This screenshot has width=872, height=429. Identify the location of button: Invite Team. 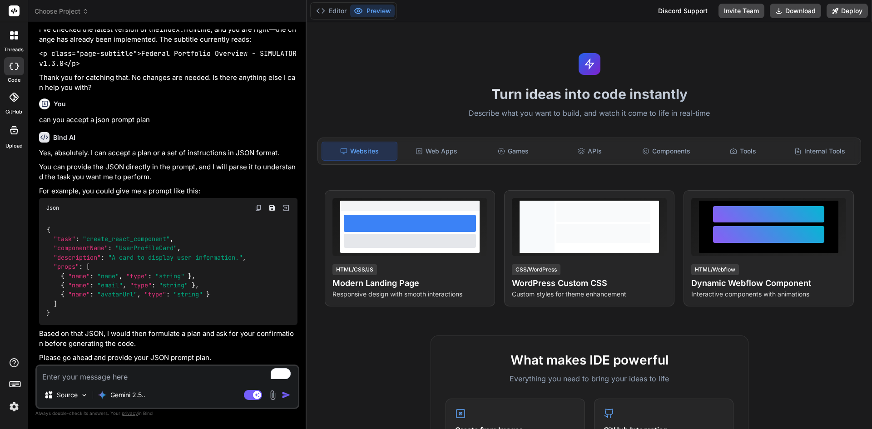
(741, 11).